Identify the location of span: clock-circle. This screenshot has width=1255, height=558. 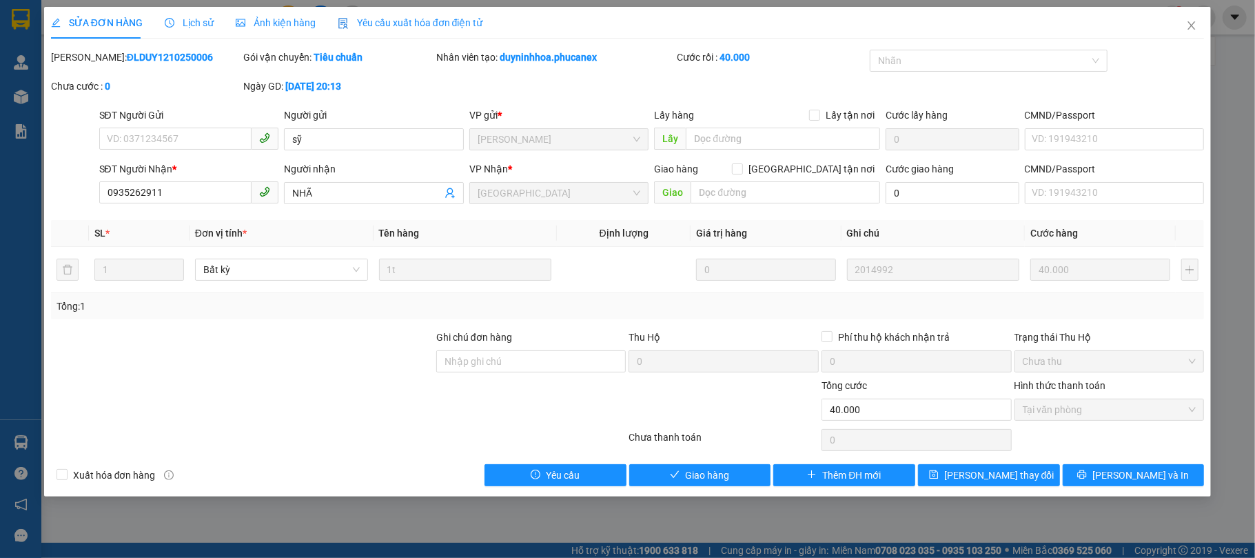
(170, 23).